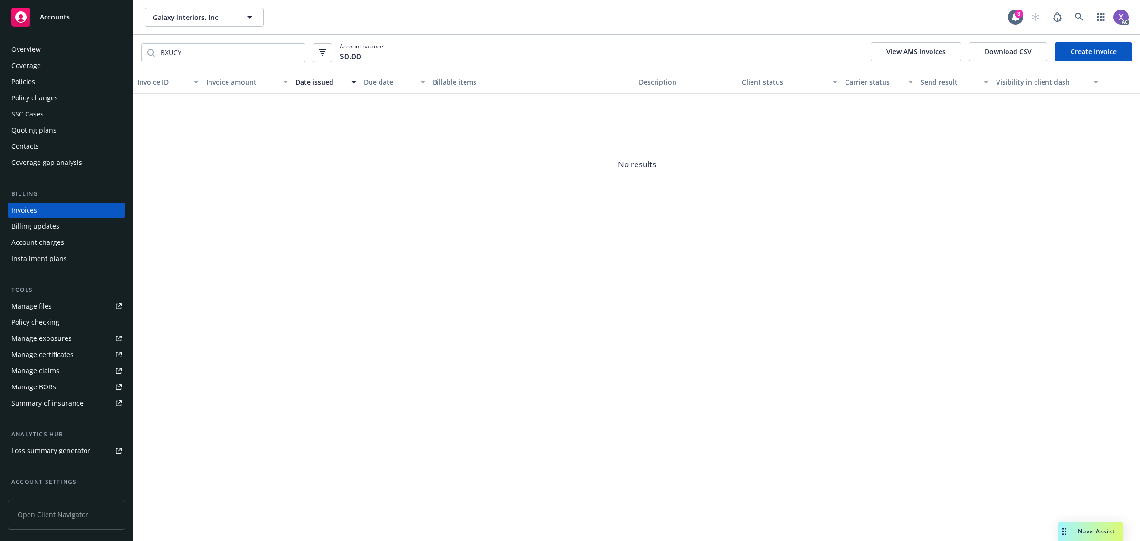 This screenshot has width=1140, height=541. Describe the element at coordinates (874, 82) in the screenshot. I see `div: Carrier status` at that location.